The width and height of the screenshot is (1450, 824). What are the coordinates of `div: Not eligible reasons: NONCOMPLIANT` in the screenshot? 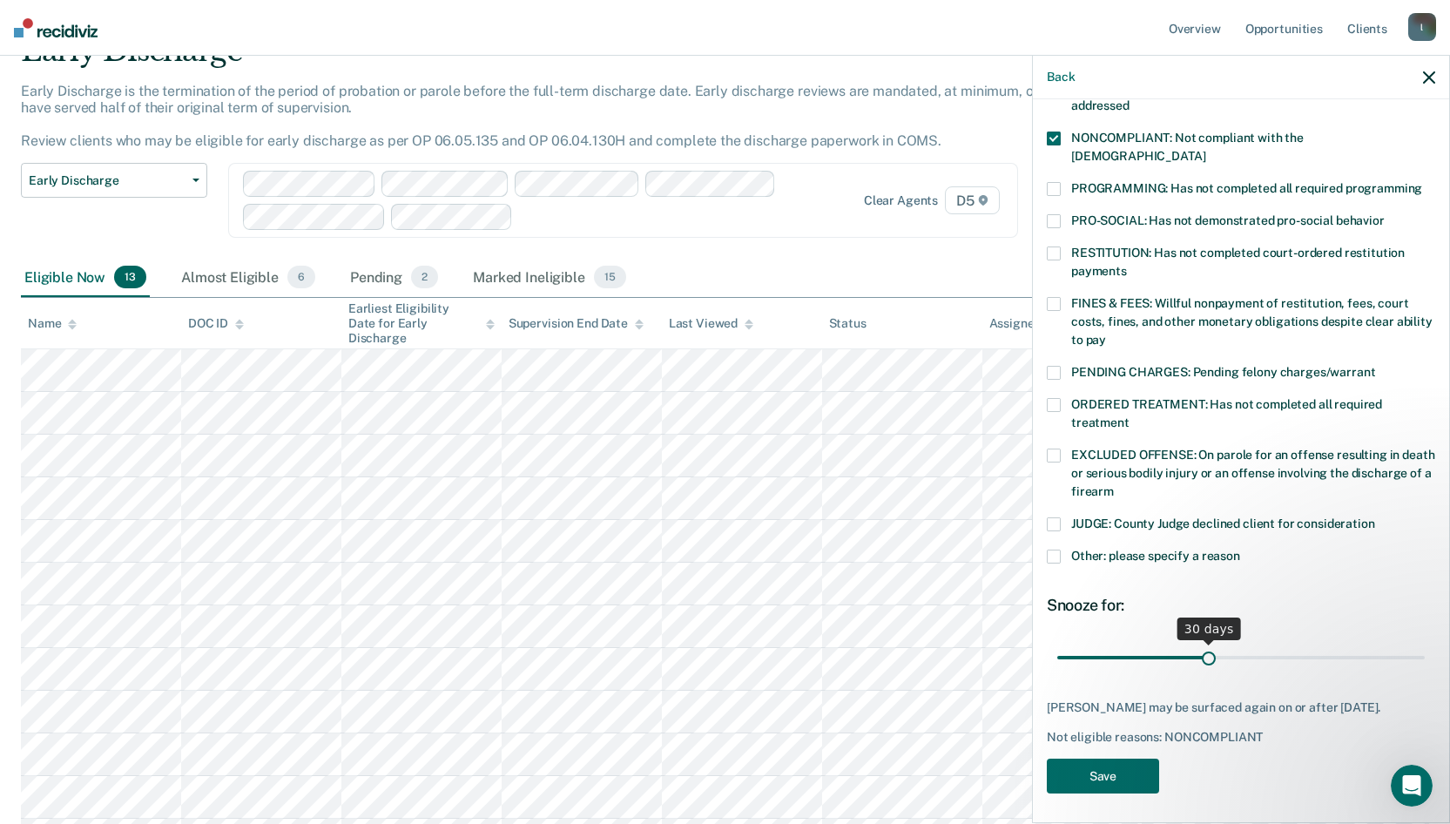 It's located at (1241, 737).